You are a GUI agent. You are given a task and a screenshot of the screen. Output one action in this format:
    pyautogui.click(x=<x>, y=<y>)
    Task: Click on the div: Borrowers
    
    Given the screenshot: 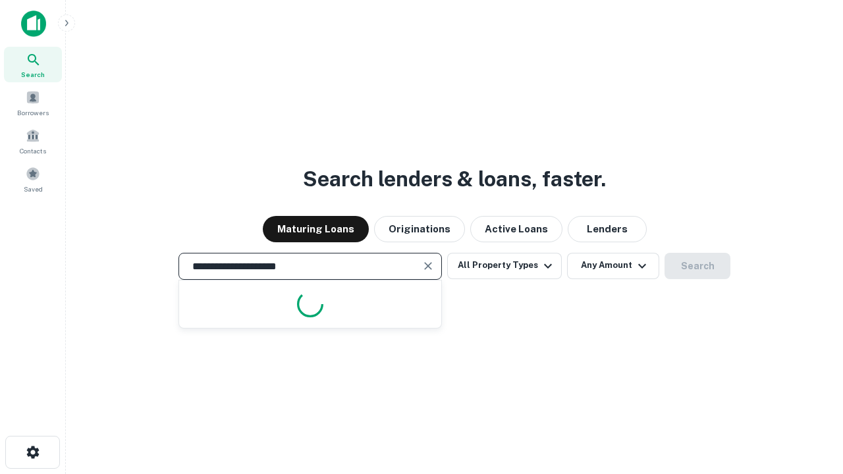 What is the action you would take?
    pyautogui.click(x=33, y=103)
    